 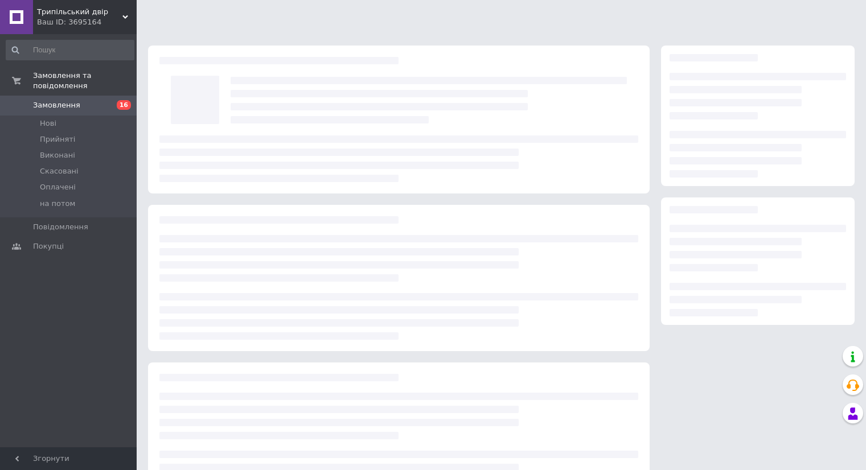 I want to click on span: Трипільський двір, so click(x=80, y=12).